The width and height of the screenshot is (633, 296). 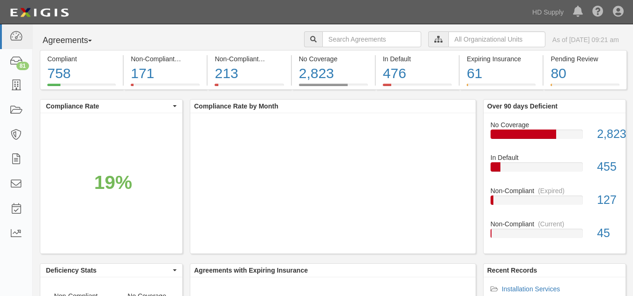 I want to click on div: Non-Compliant (Expired), so click(x=249, y=59).